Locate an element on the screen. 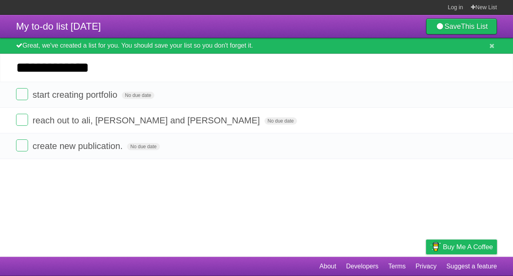 The width and height of the screenshot is (513, 276). a: SaveThis List is located at coordinates (461, 26).